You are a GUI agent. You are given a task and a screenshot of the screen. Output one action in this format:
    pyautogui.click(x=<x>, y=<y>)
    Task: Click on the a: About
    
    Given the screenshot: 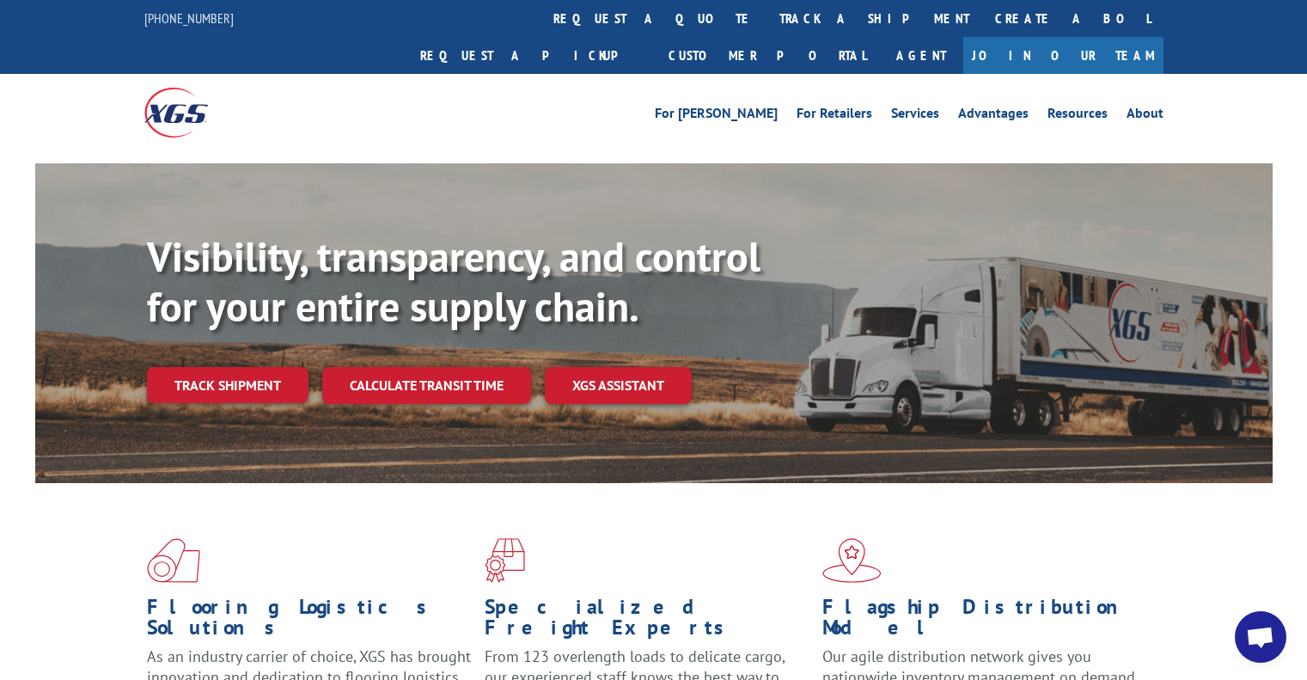 What is the action you would take?
    pyautogui.click(x=1145, y=116)
    